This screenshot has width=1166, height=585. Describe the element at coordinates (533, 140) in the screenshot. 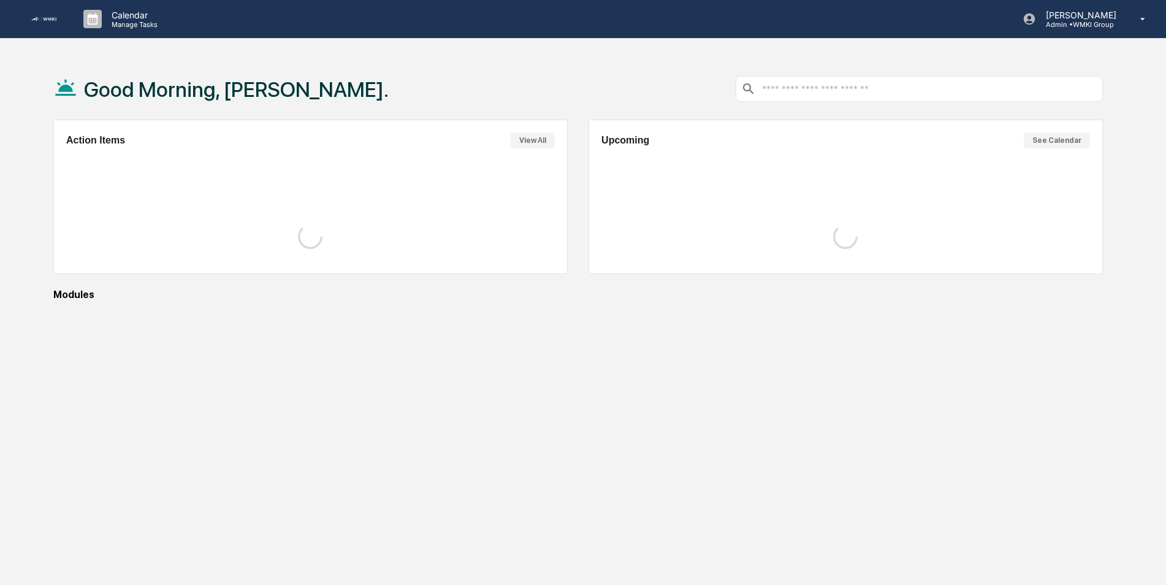

I see `button: View All` at that location.